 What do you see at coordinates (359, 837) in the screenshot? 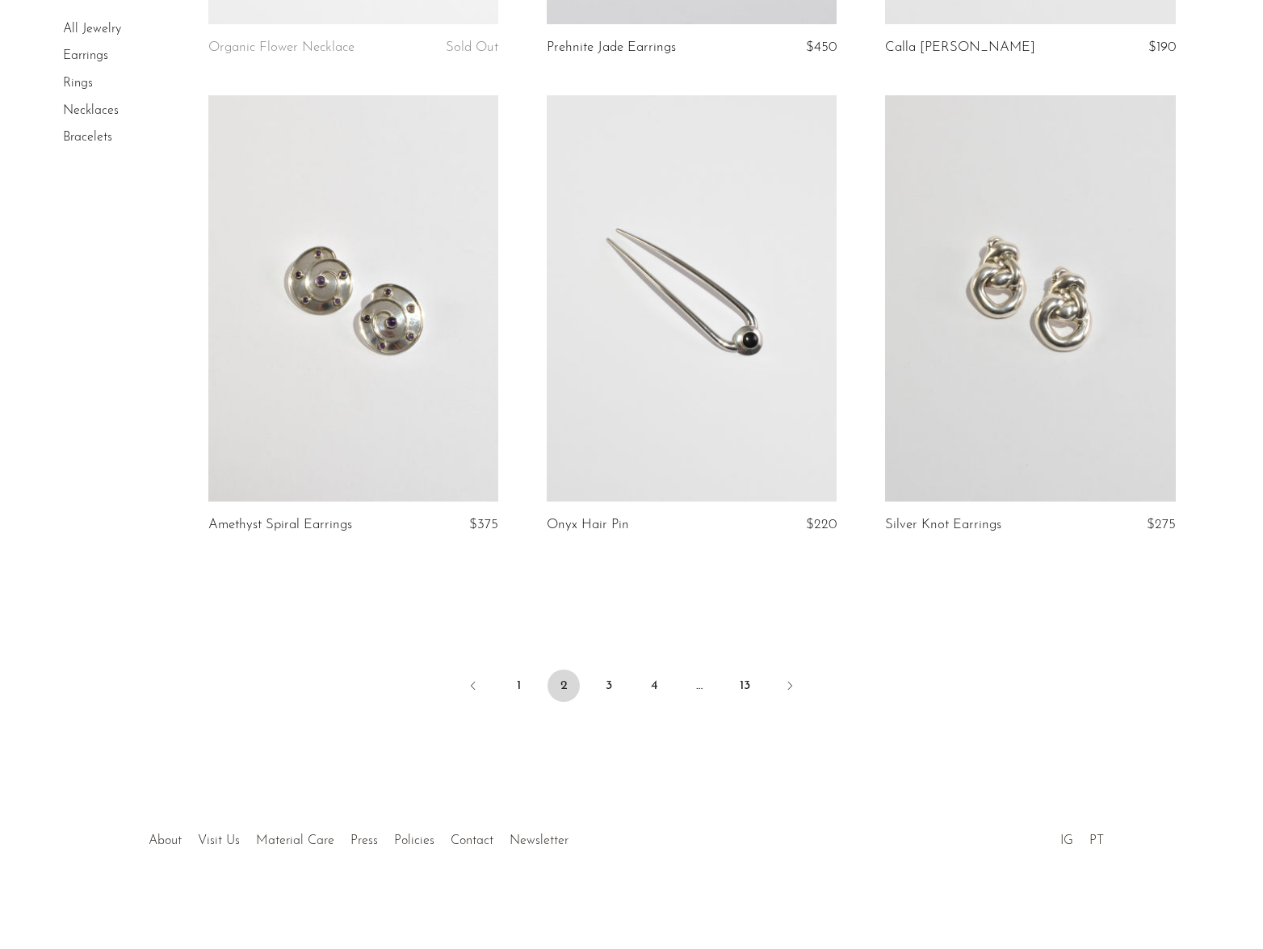
I see `ul: Quick links` at bounding box center [359, 837].